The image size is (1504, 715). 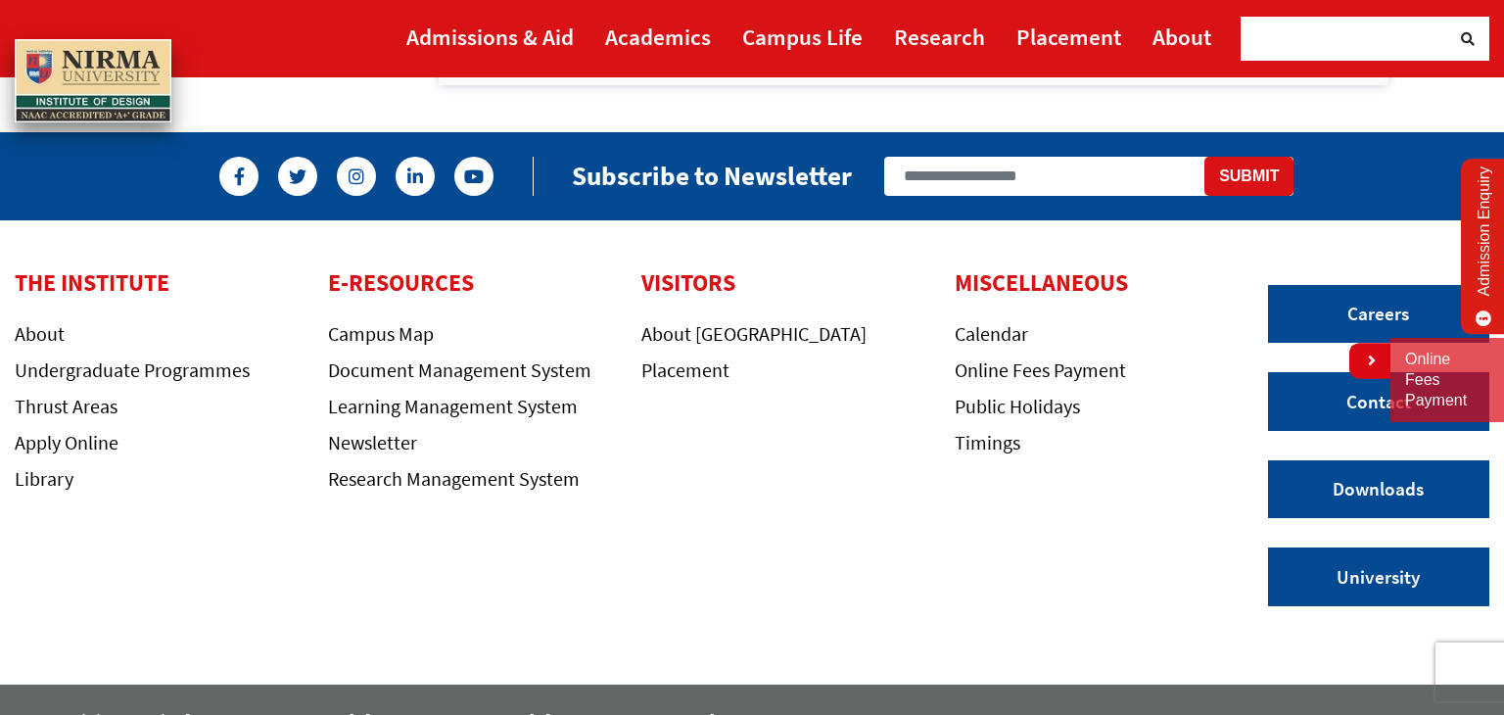 What do you see at coordinates (453, 478) in the screenshot?
I see `a: Research Management System` at bounding box center [453, 478].